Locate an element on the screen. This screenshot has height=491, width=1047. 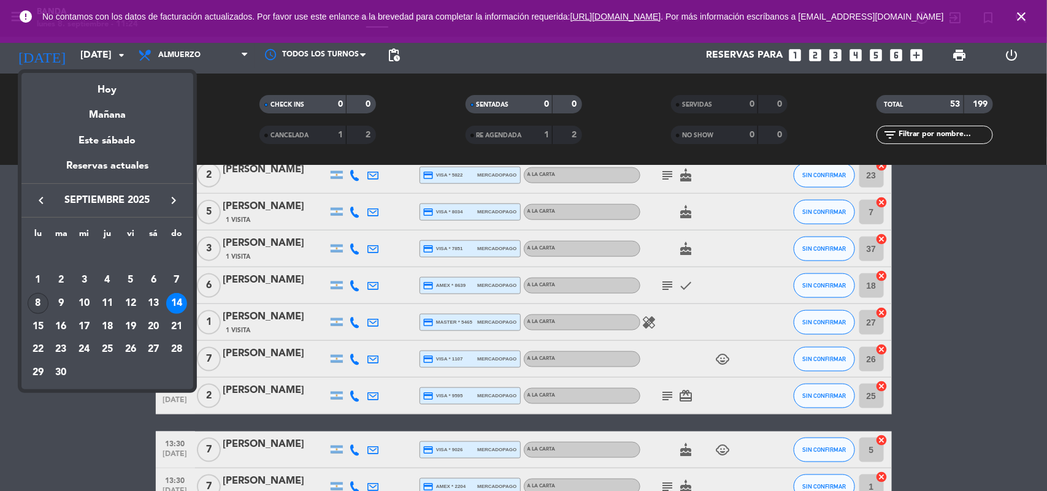
td: 18 de septiembre de 2025 is located at coordinates (107, 327).